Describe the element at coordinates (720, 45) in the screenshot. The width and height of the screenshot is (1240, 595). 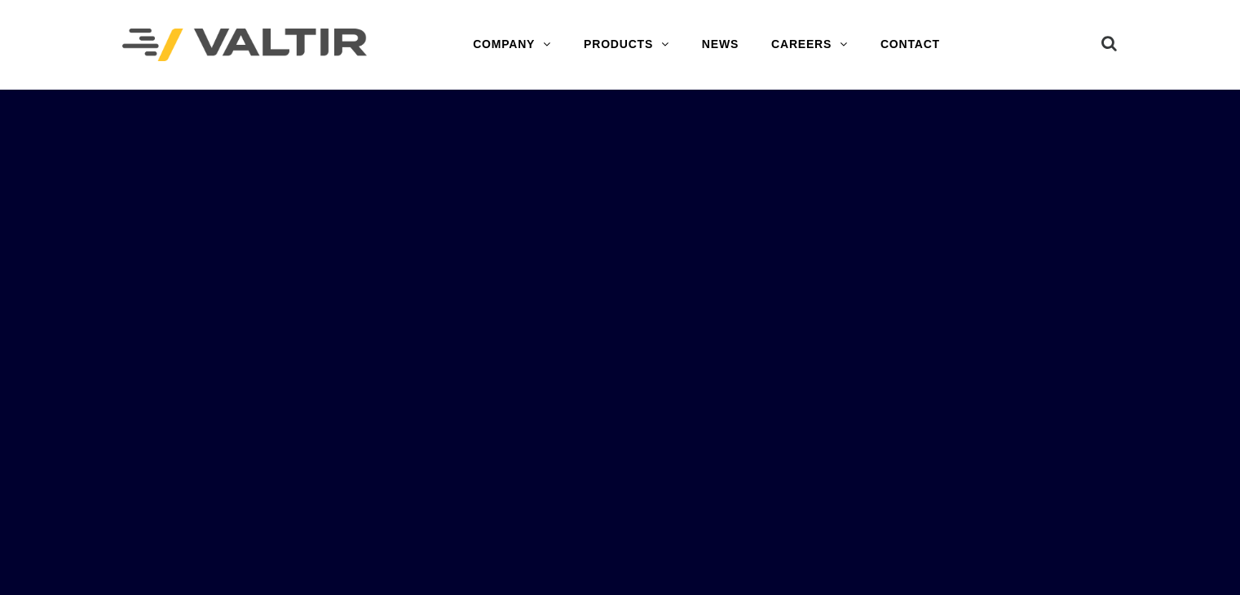
I see `a: NEWS` at that location.